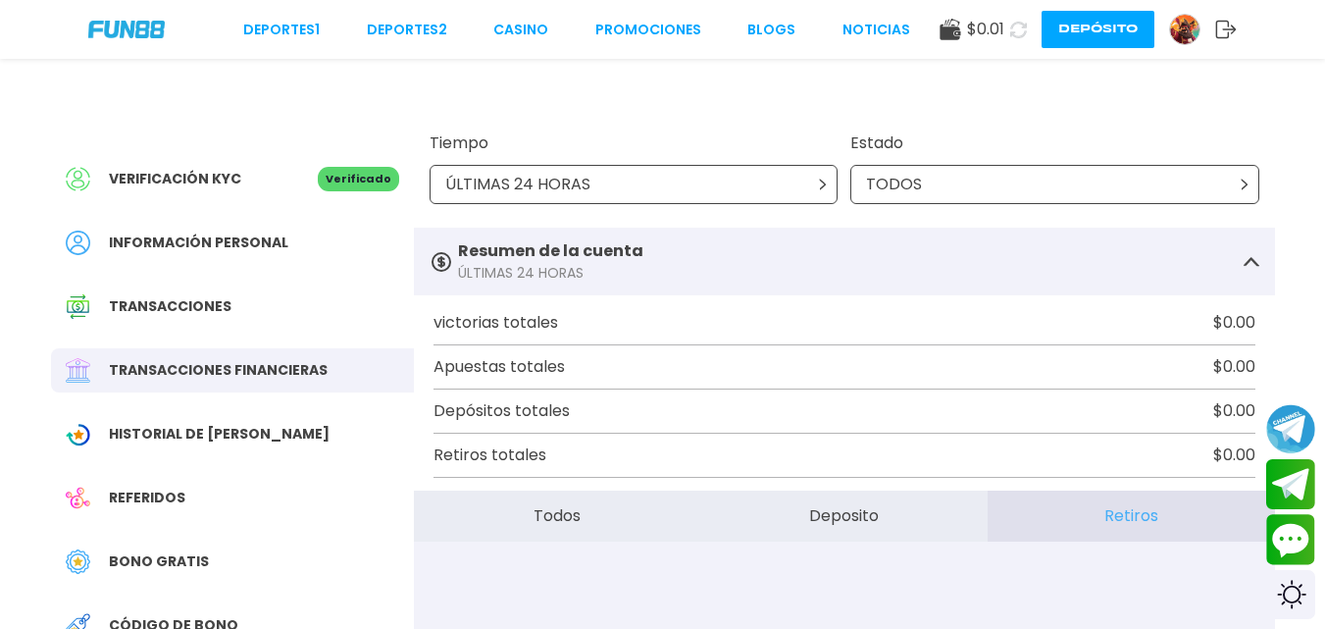 Image resolution: width=1325 pixels, height=629 pixels. What do you see at coordinates (894, 184) in the screenshot?
I see `p: TODOS` at bounding box center [894, 184].